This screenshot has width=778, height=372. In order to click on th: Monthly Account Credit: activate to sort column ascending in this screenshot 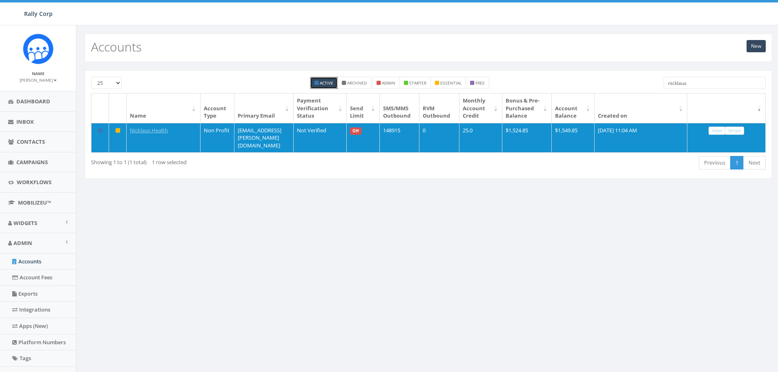, I will do `click(480, 108)`.